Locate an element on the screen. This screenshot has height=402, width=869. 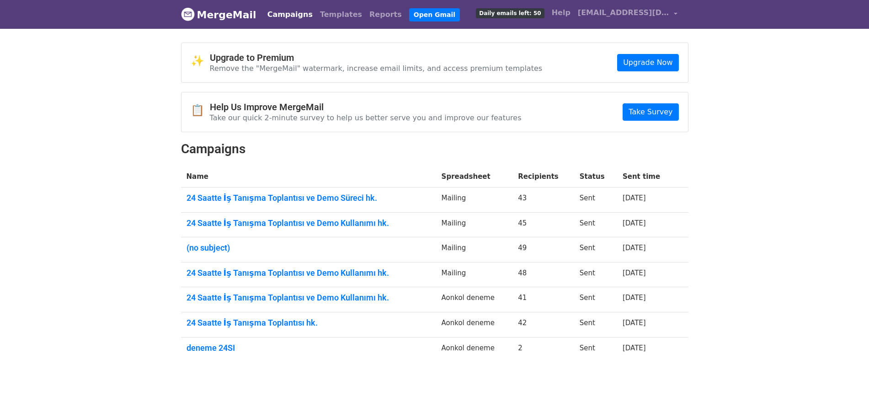
h4: Upgrade to Premium is located at coordinates (376, 58).